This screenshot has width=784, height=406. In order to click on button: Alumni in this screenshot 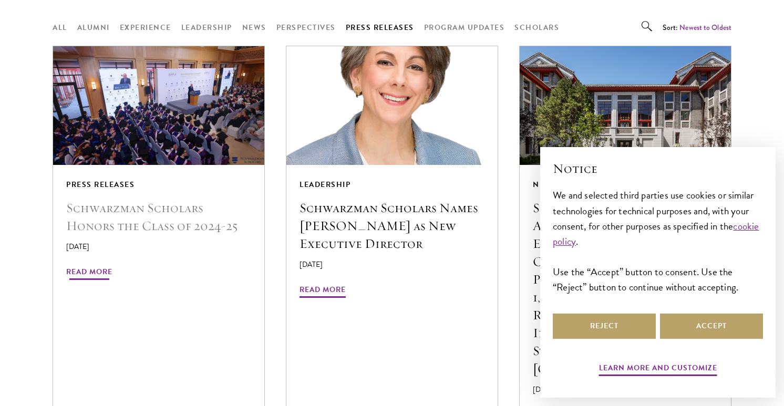, I will do `click(93, 27)`.